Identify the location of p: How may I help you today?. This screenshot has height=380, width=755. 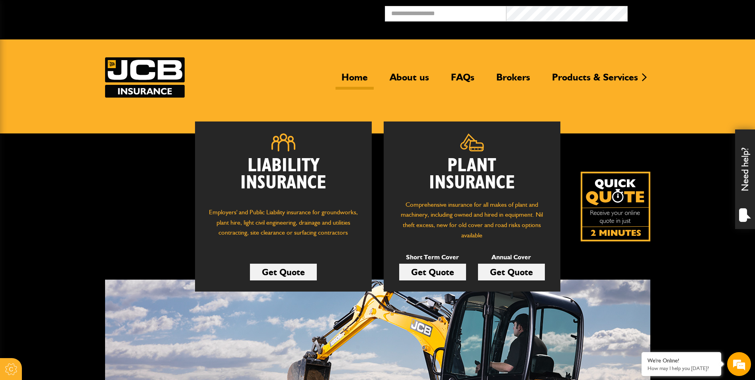
(682, 368).